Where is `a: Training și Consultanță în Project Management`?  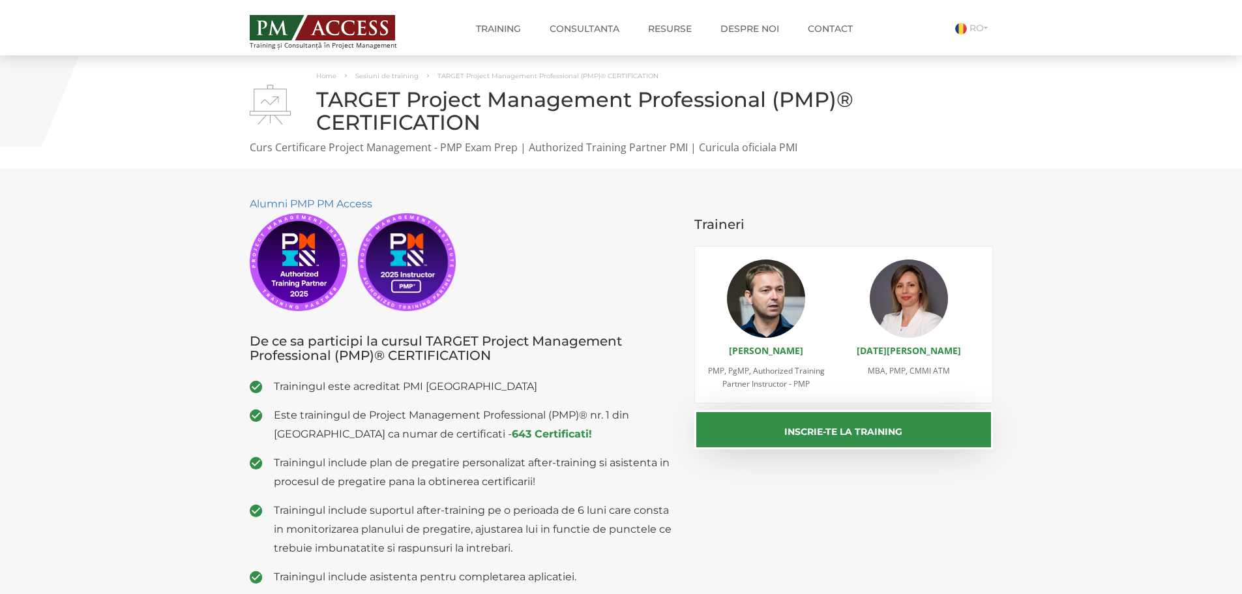 a: Training și Consultanță în Project Management is located at coordinates (335, 30).